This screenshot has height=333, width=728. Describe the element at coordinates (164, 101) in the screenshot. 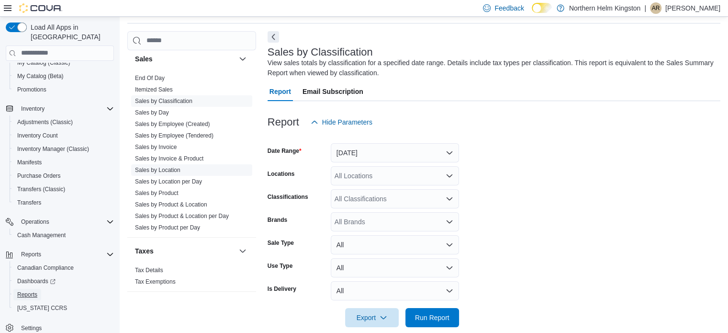

I see `a: Sales by Classification` at that location.